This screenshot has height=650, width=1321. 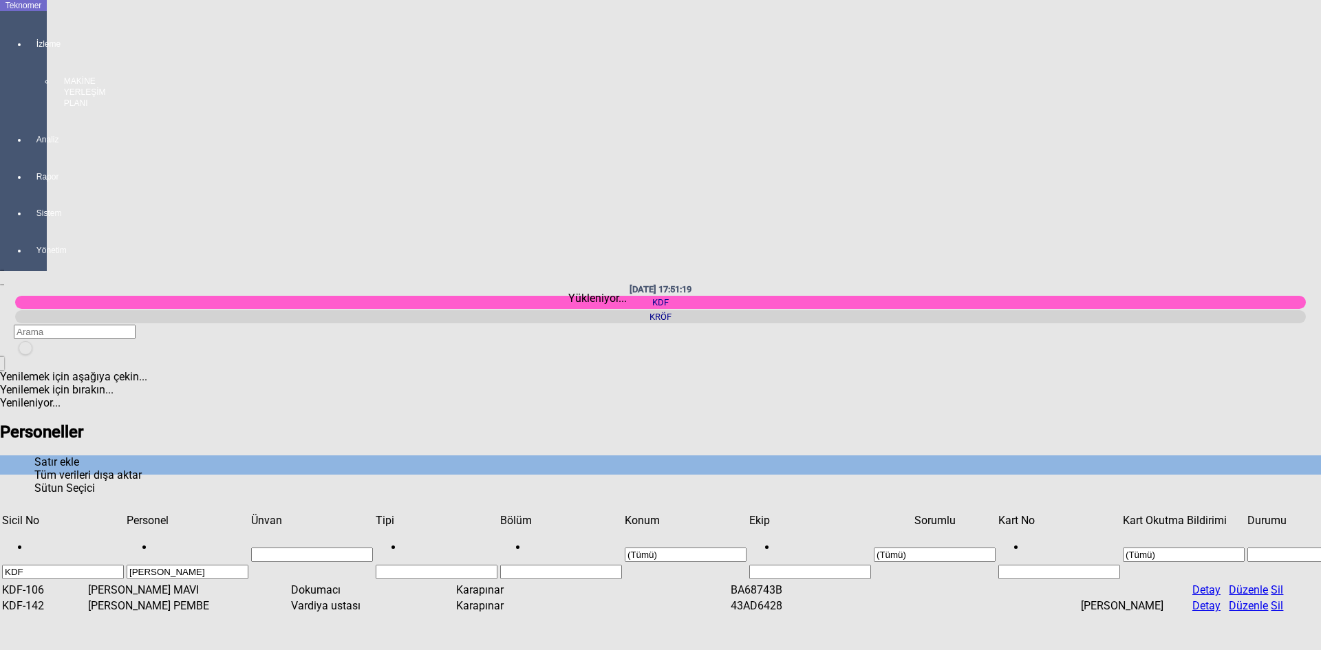 I want to click on a: Düzenle, so click(x=1248, y=606).